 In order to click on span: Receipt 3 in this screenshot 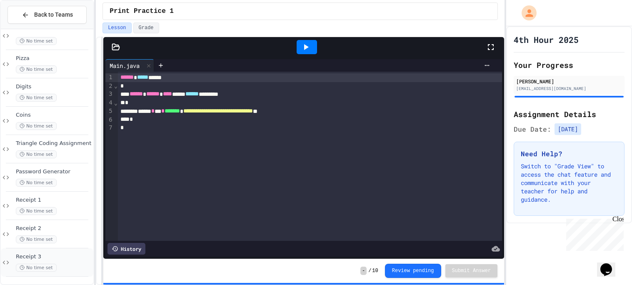, I will do `click(54, 257)`.